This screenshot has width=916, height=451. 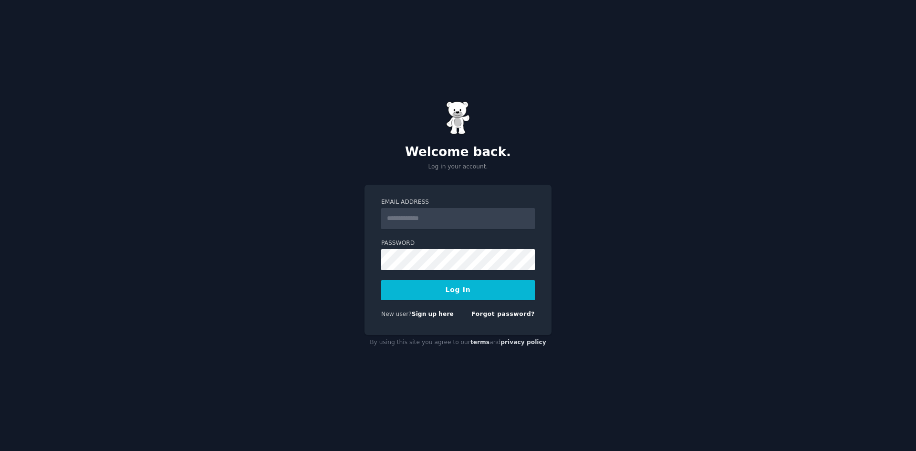 I want to click on p: Log in your account., so click(x=458, y=167).